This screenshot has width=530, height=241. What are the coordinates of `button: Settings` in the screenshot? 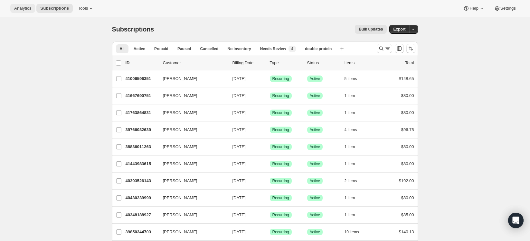 It's located at (505, 8).